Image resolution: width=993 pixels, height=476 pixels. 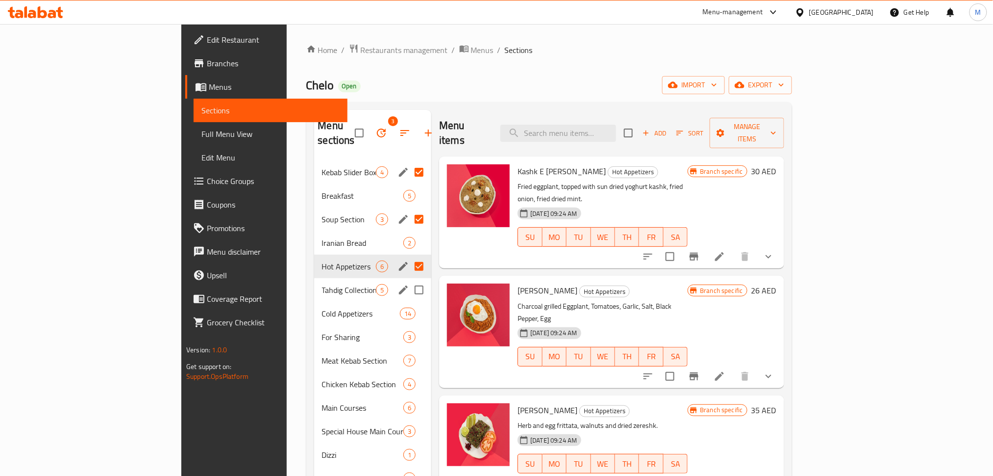 I want to click on span: Soup Section, so click(x=349, y=219).